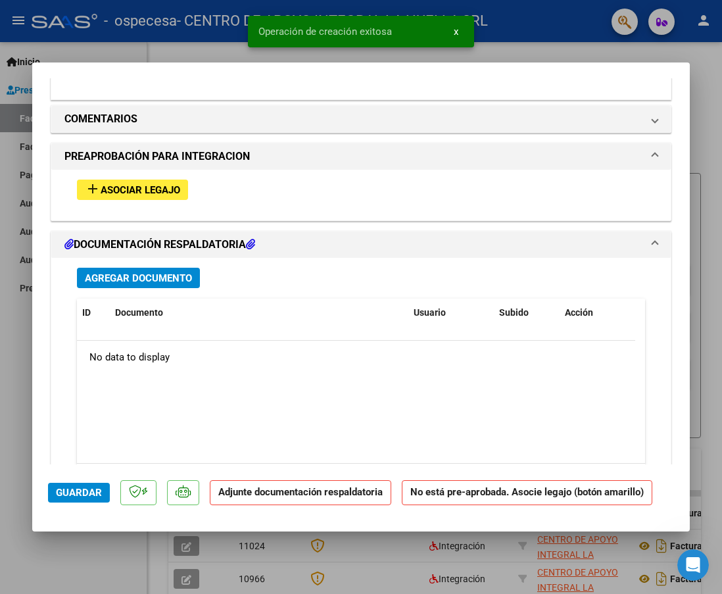 The width and height of the screenshot is (722, 594). Describe the element at coordinates (430, 313) in the screenshot. I see `span: Usuario` at that location.